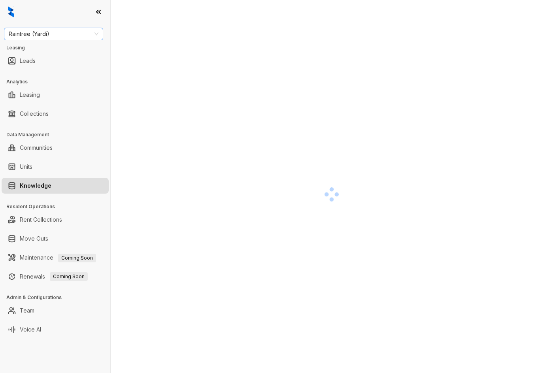 The width and height of the screenshot is (538, 373). Describe the element at coordinates (55, 148) in the screenshot. I see `li: Communities` at that location.